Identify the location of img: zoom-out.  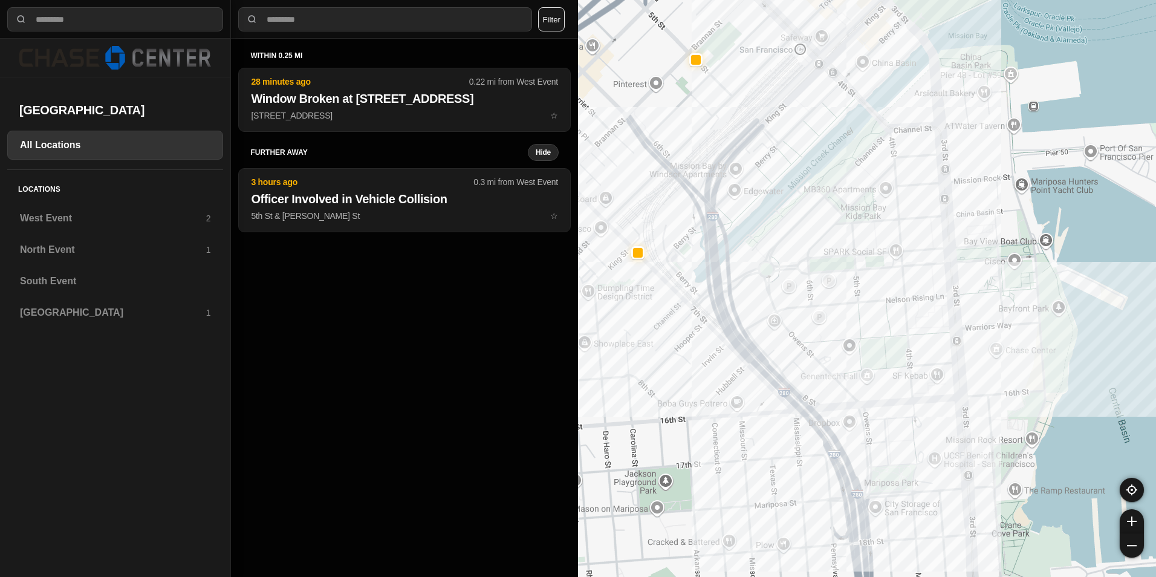
(1132, 545).